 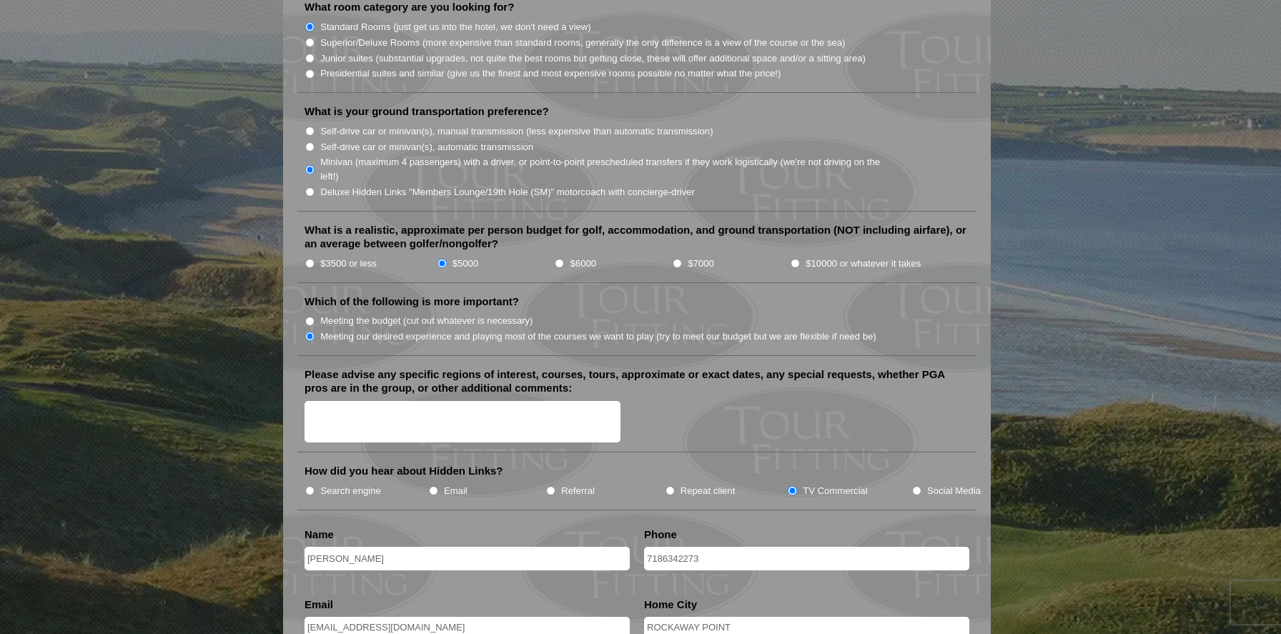 What do you see at coordinates (637, 237) in the screenshot?
I see `label: What is a realistic, approximate per person budget for golf, accommodation, and ground transporta...` at bounding box center [637, 237].